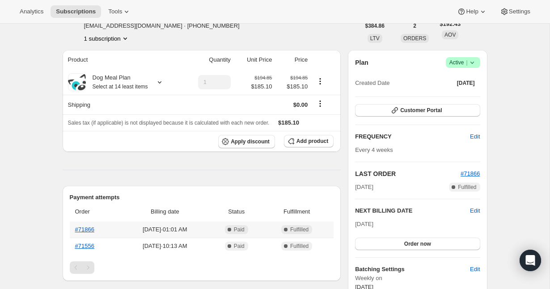 Image resolution: width=550 pixels, height=289 pixels. What do you see at coordinates (417, 110) in the screenshot?
I see `button: Customer Portal` at bounding box center [417, 110].